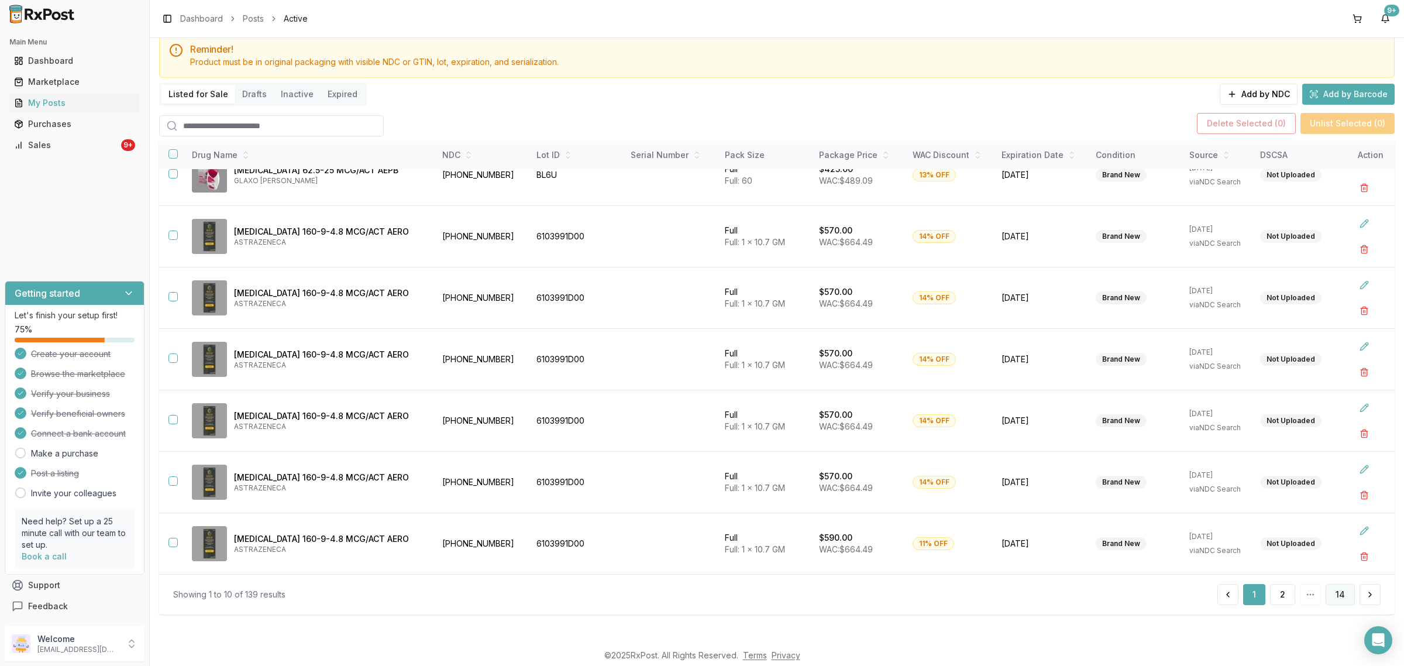 The width and height of the screenshot is (1404, 666). What do you see at coordinates (755, 655) in the screenshot?
I see `a: Terms` at bounding box center [755, 655].